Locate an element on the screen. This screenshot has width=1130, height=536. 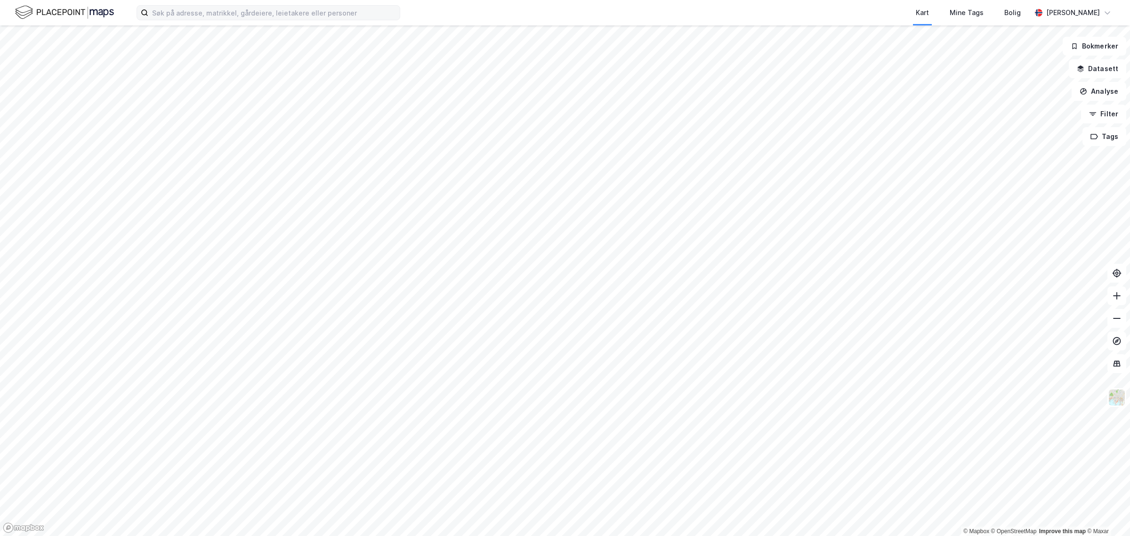
button: Datasett is located at coordinates (1098, 69).